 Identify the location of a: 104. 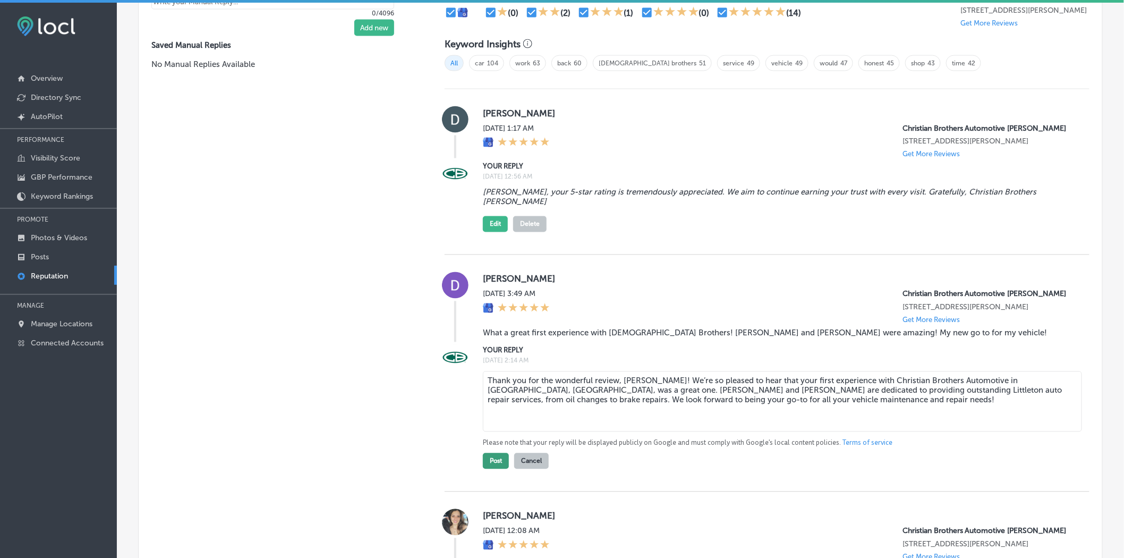
(492, 63).